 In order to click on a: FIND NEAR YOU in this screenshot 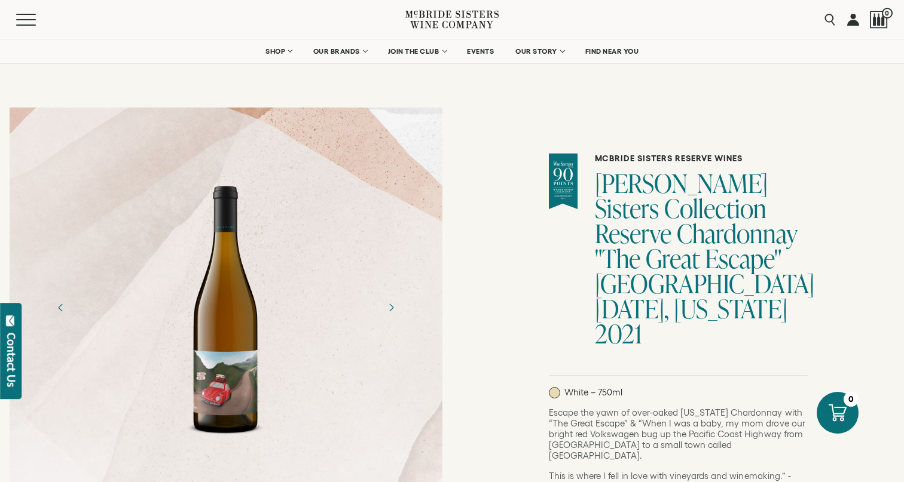, I will do `click(612, 51)`.